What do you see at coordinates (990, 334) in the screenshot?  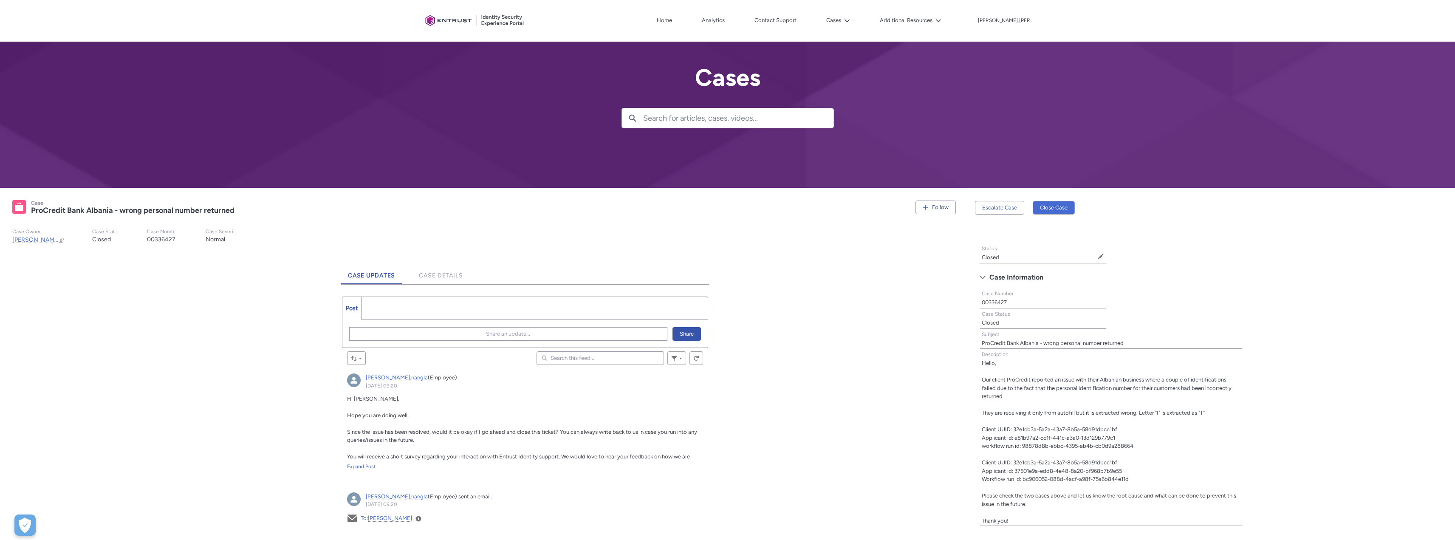 I see `span: Subject` at bounding box center [990, 334].